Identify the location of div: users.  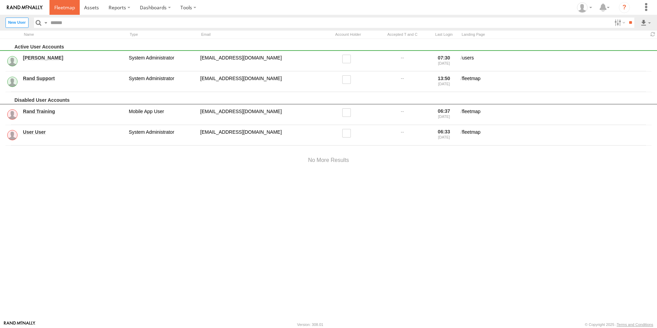
(556, 61).